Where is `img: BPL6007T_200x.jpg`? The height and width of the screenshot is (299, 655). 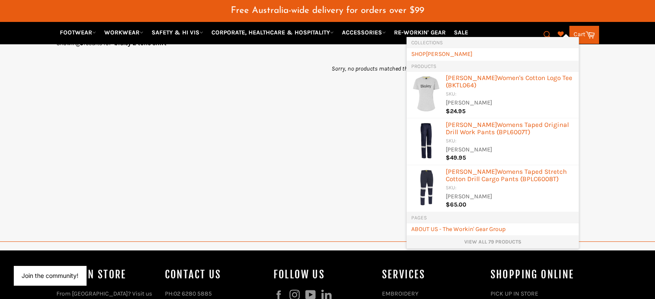 img: BPL6007T_200x.jpg is located at coordinates (426, 141).